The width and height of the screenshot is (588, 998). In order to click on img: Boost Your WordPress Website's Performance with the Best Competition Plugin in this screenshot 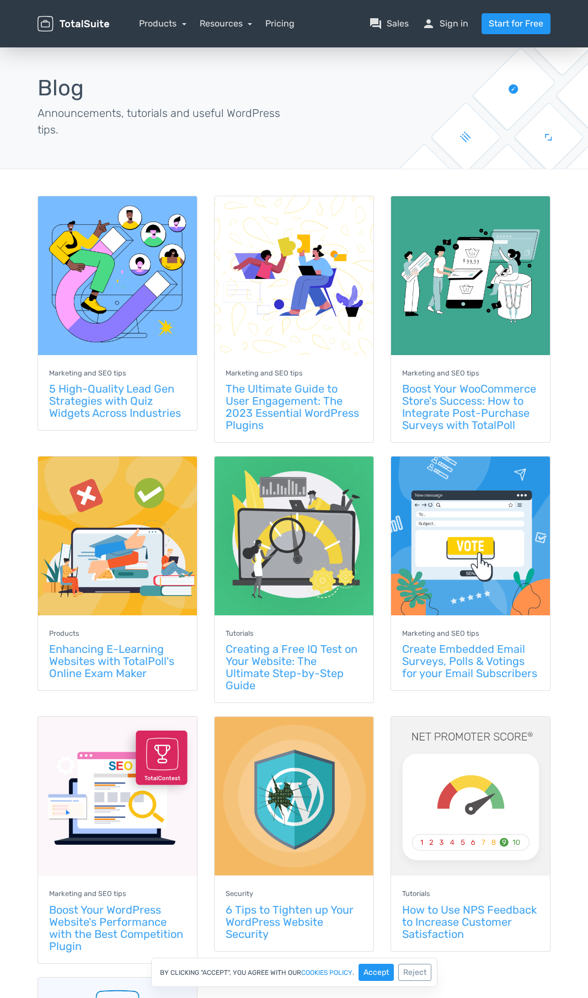, I will do `click(117, 797)`.